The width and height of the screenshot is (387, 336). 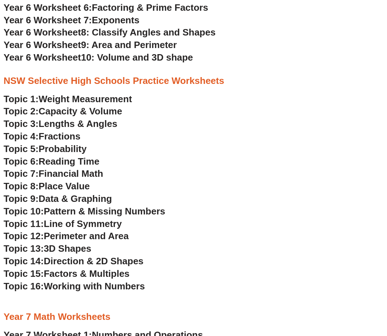 What do you see at coordinates (48, 8) in the screenshot?
I see `span: Year 6 Worksheet 6:` at bounding box center [48, 8].